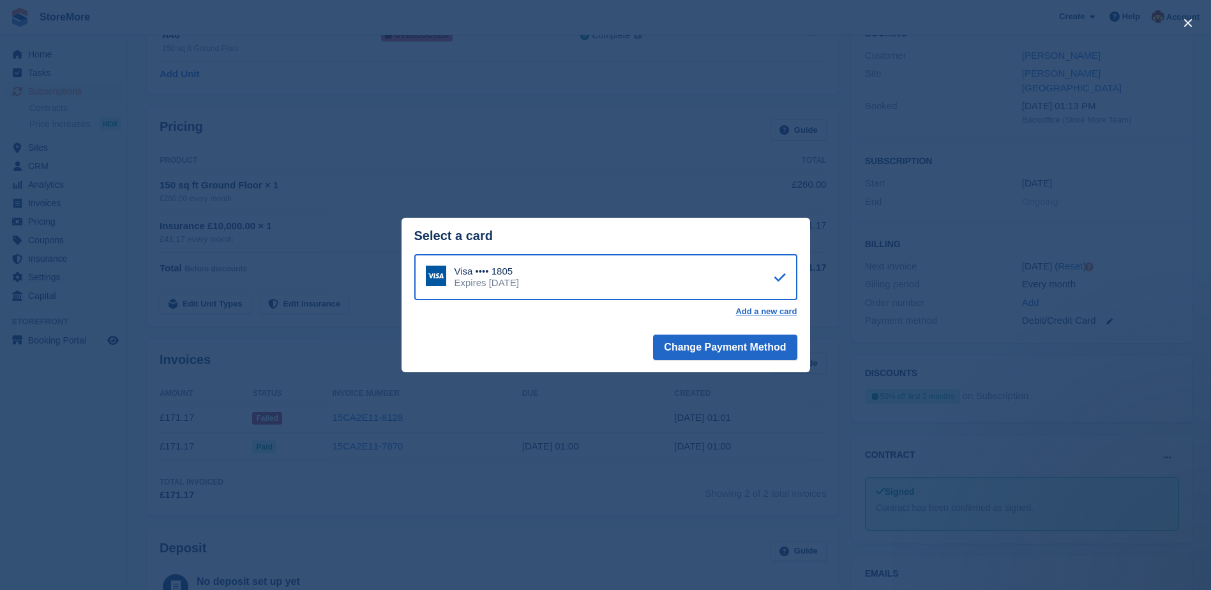 This screenshot has width=1211, height=590. Describe the element at coordinates (486, 271) in the screenshot. I see `div: Visa •••• 1805` at that location.